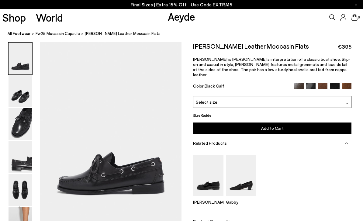  Describe the element at coordinates (14, 17) in the screenshot. I see `a: Shop` at that location.